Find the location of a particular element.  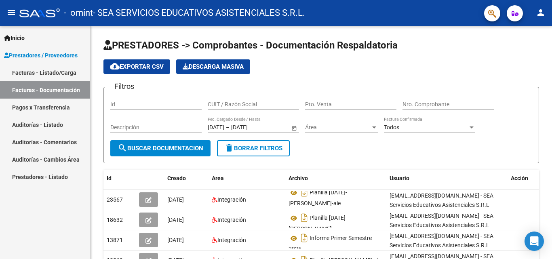

mat-icon: menu is located at coordinates (11, 13).